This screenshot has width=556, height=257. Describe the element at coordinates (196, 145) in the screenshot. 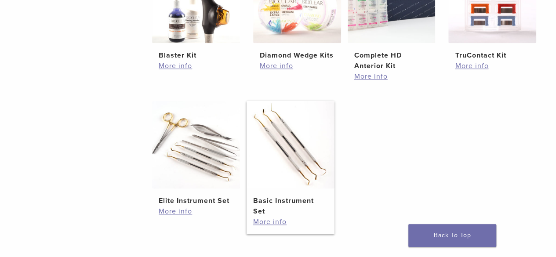

I see `img: Elite Instrument Set` at that location.